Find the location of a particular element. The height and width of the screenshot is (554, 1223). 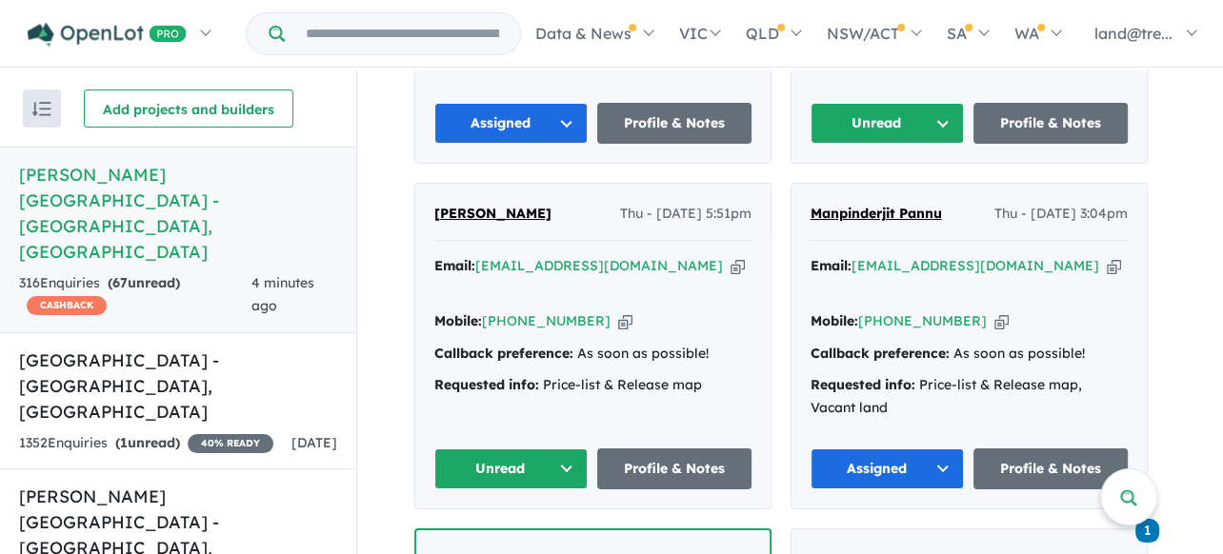

span: Manpinderjit Pannu is located at coordinates (876, 213).